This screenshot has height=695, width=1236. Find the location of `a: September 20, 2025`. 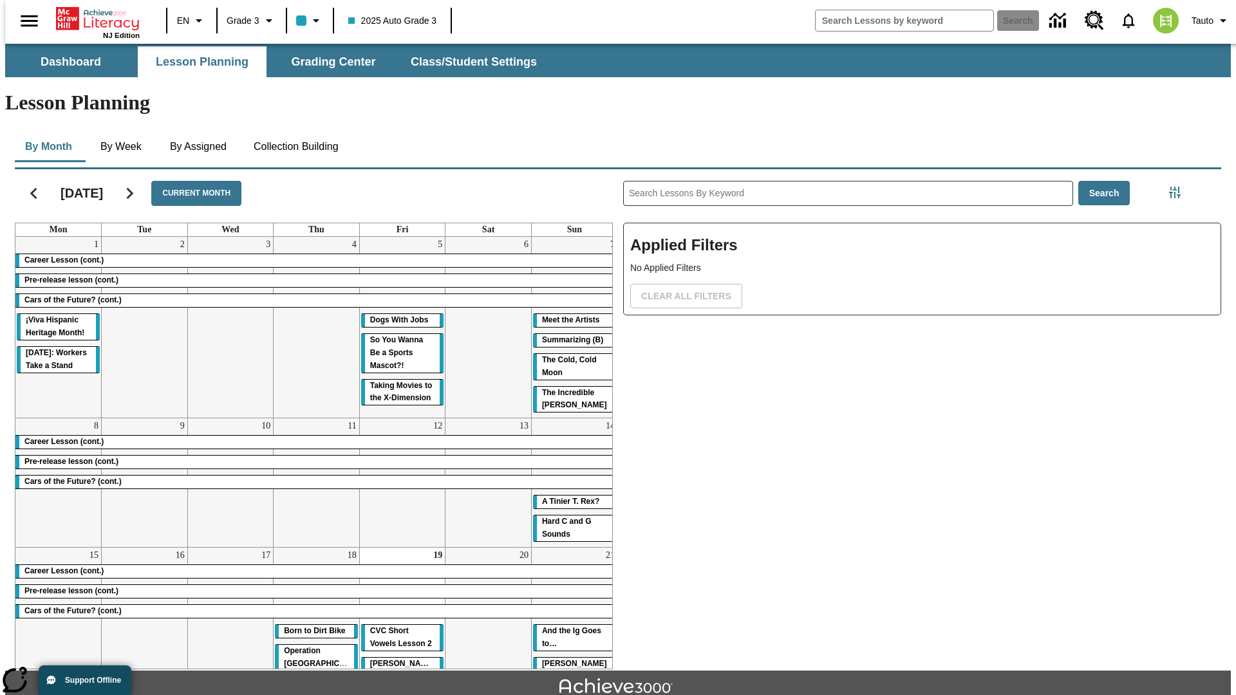

a: September 20, 2025 is located at coordinates (524, 556).